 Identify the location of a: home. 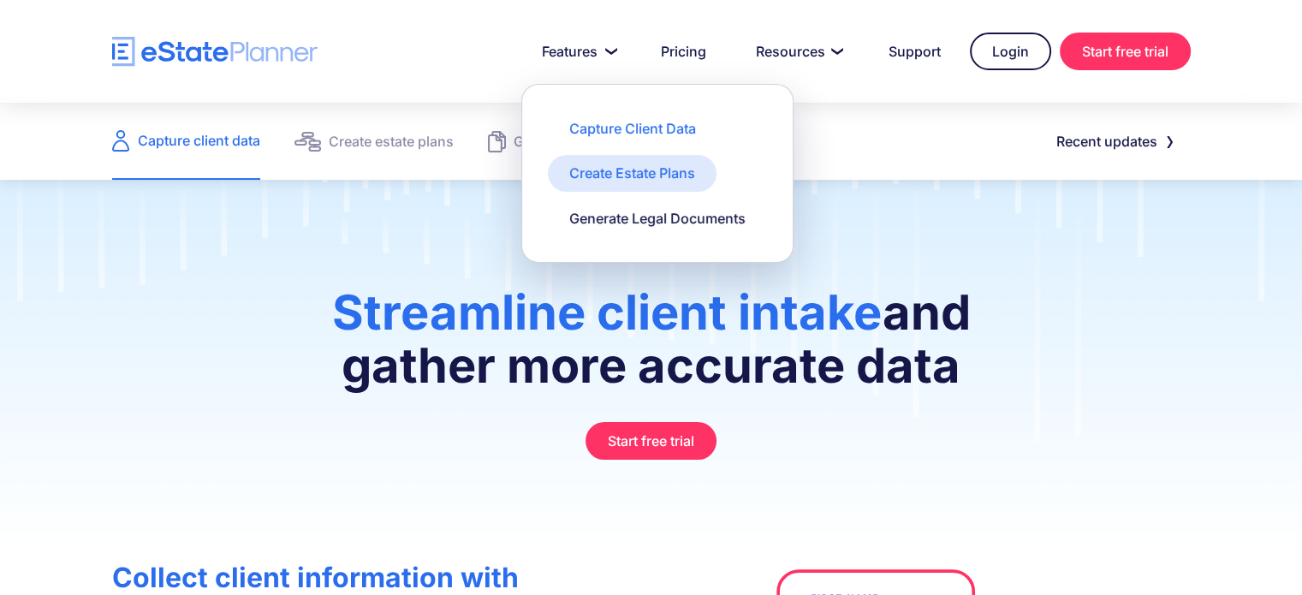
(215, 51).